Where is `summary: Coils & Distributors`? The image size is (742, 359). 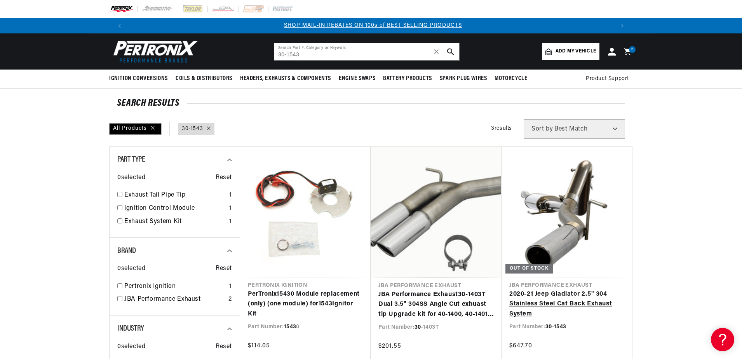 summary: Coils & Distributors is located at coordinates (204, 79).